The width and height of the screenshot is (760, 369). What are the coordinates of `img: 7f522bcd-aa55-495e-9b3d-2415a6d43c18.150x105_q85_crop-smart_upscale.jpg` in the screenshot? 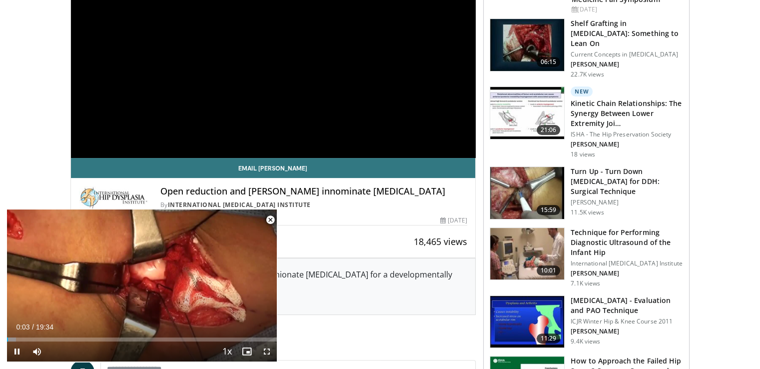 It's located at (527, 254).